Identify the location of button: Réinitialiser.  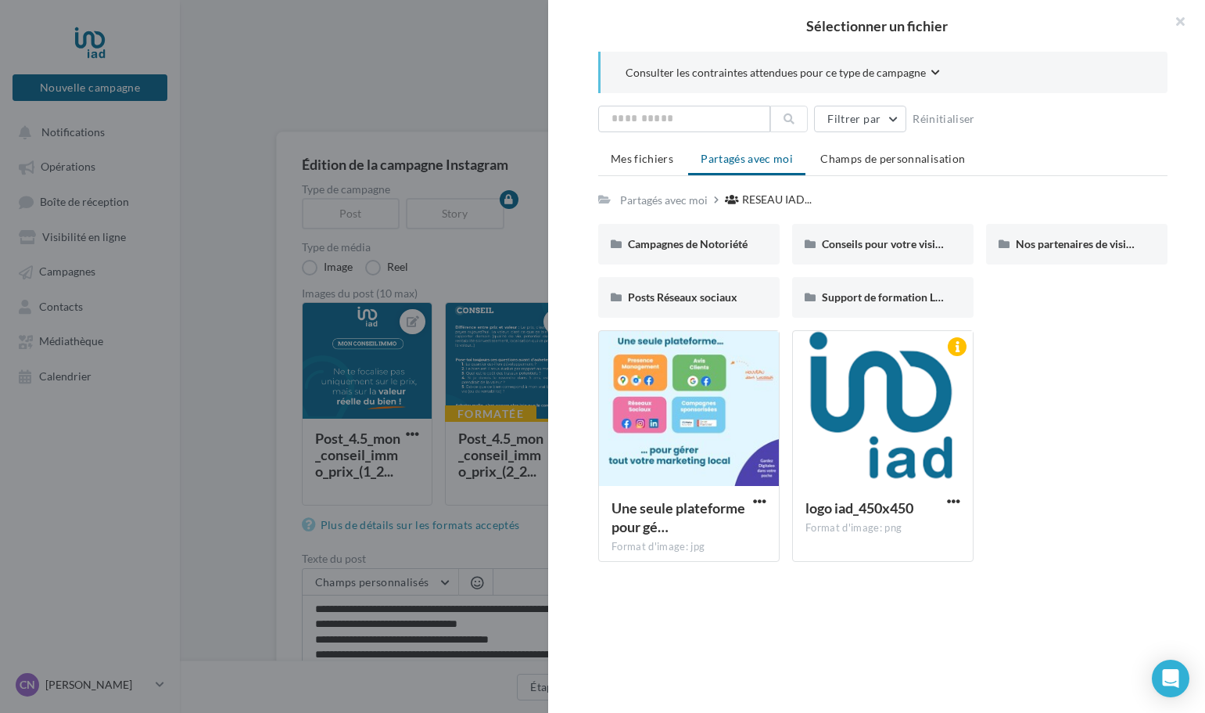
(944, 119).